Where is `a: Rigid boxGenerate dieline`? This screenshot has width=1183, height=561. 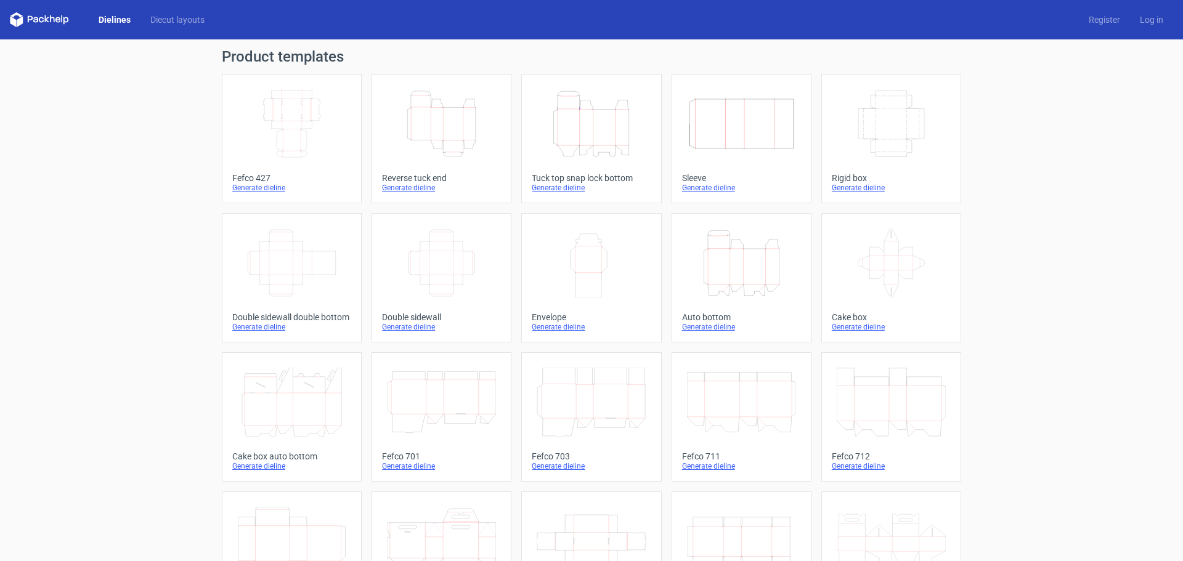
a: Rigid boxGenerate dieline is located at coordinates (891, 139).